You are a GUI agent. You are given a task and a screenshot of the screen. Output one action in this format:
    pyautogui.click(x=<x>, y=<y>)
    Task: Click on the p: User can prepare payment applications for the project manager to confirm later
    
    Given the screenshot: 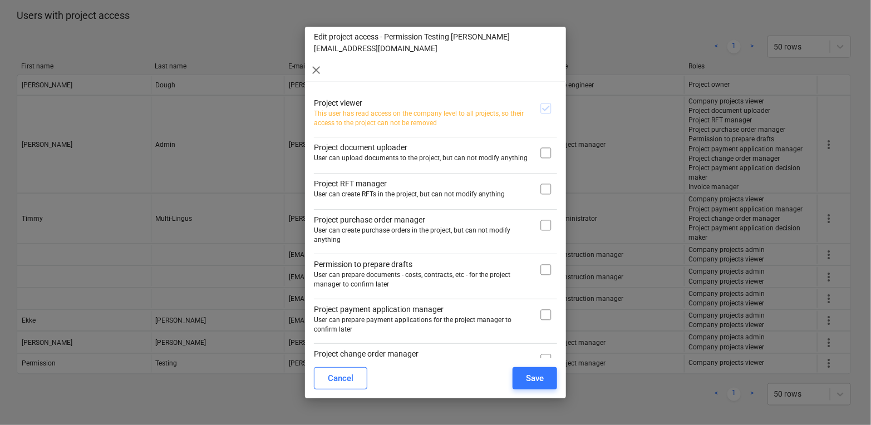 What is the action you would take?
    pyautogui.click(x=422, y=325)
    